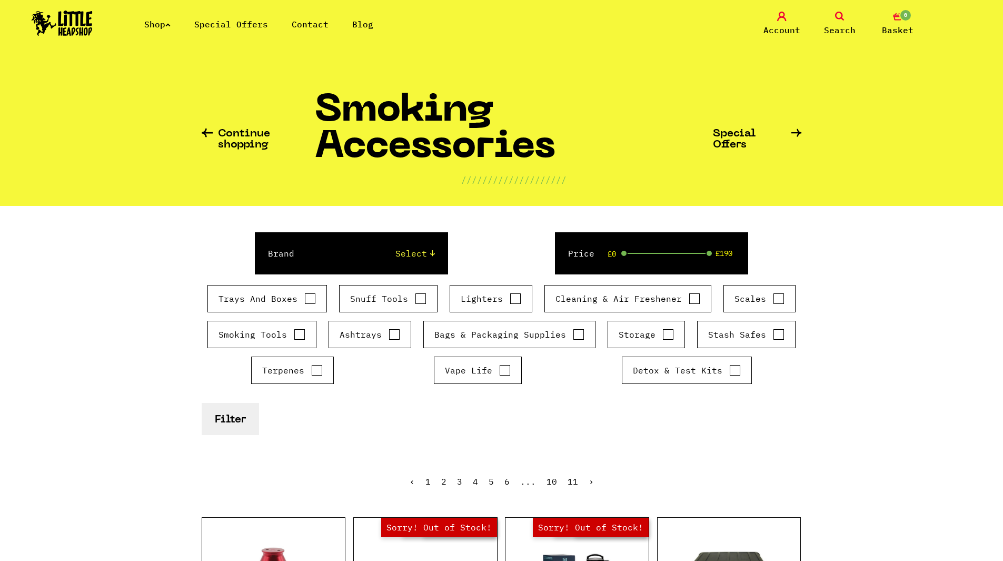 The height and width of the screenshot is (561, 1003). What do you see at coordinates (840, 30) in the screenshot?
I see `span: Search` at bounding box center [840, 30].